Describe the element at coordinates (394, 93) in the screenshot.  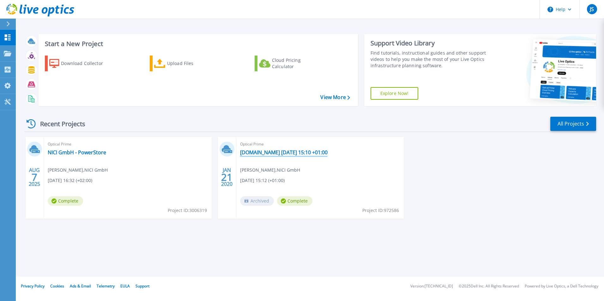
I see `a: Explore Now!` at that location.